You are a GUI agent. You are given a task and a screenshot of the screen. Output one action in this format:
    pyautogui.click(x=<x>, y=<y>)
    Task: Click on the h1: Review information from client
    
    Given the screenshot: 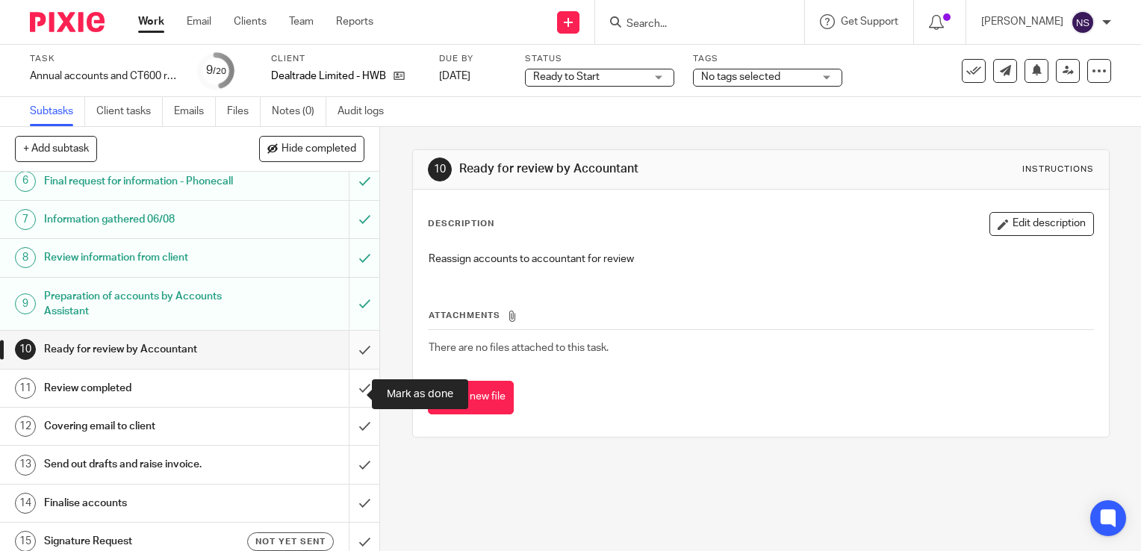 What is the action you would take?
    pyautogui.click(x=140, y=258)
    